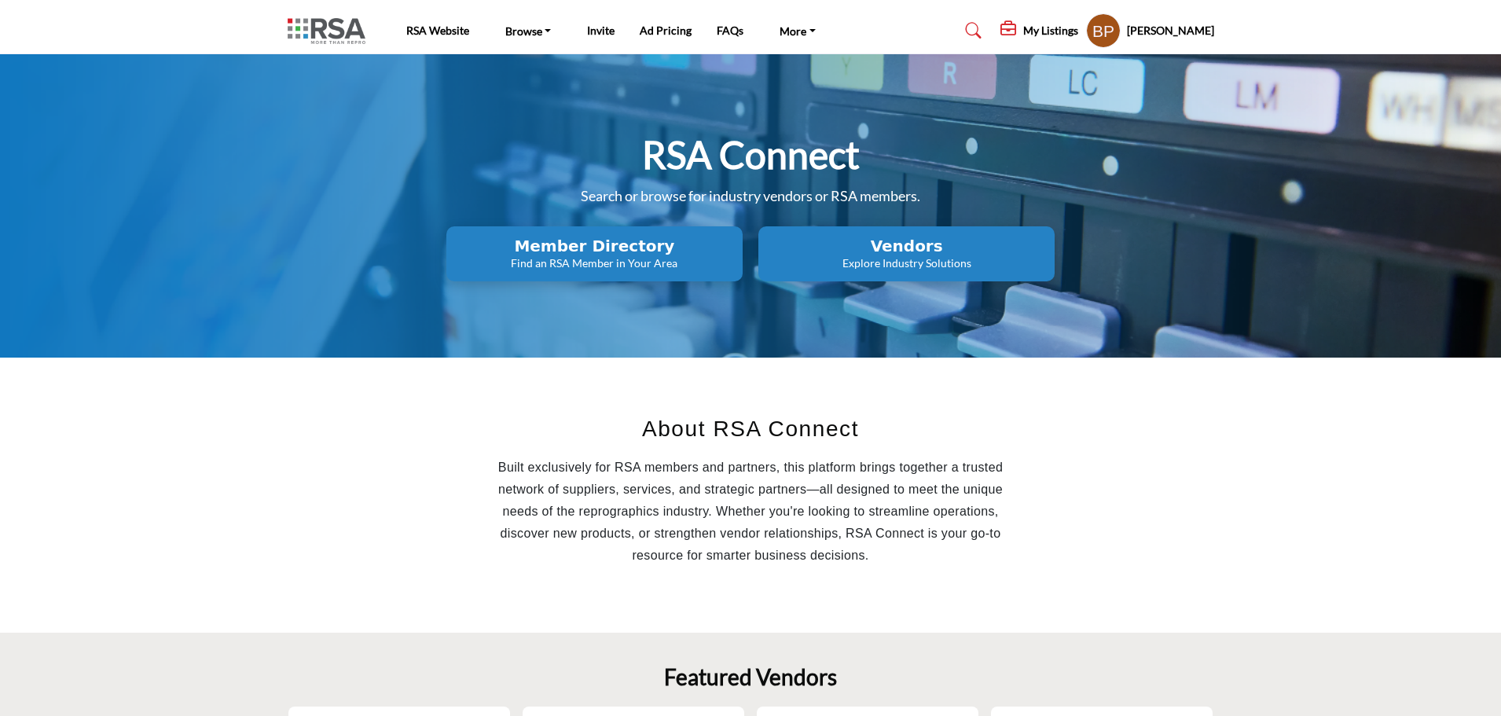 The image size is (1501, 716). Describe the element at coordinates (330, 31) in the screenshot. I see `img: Site Logo` at that location.